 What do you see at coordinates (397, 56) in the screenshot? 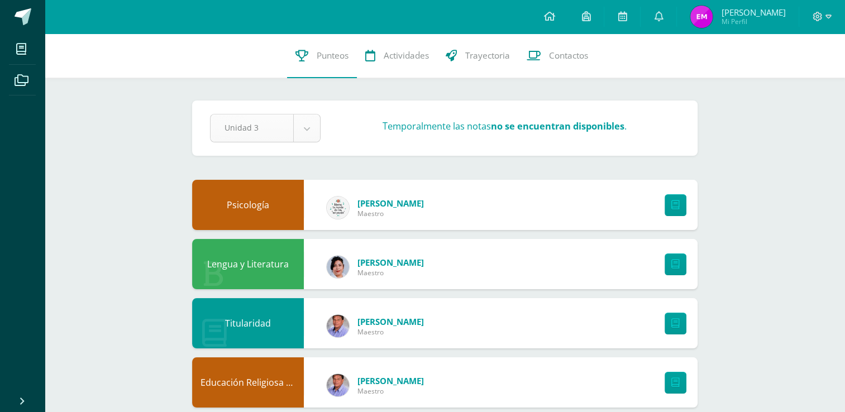
I see `a: Actividades` at bounding box center [397, 56].